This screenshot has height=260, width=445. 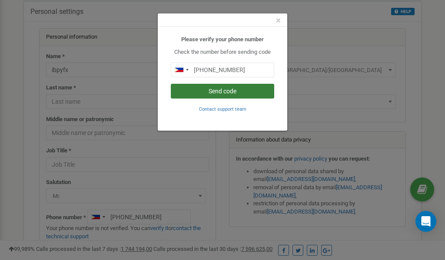 I want to click on small: Contact support team, so click(x=222, y=109).